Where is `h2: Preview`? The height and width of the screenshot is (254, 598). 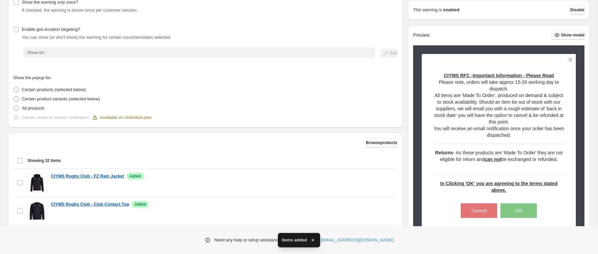 h2: Preview is located at coordinates (421, 35).